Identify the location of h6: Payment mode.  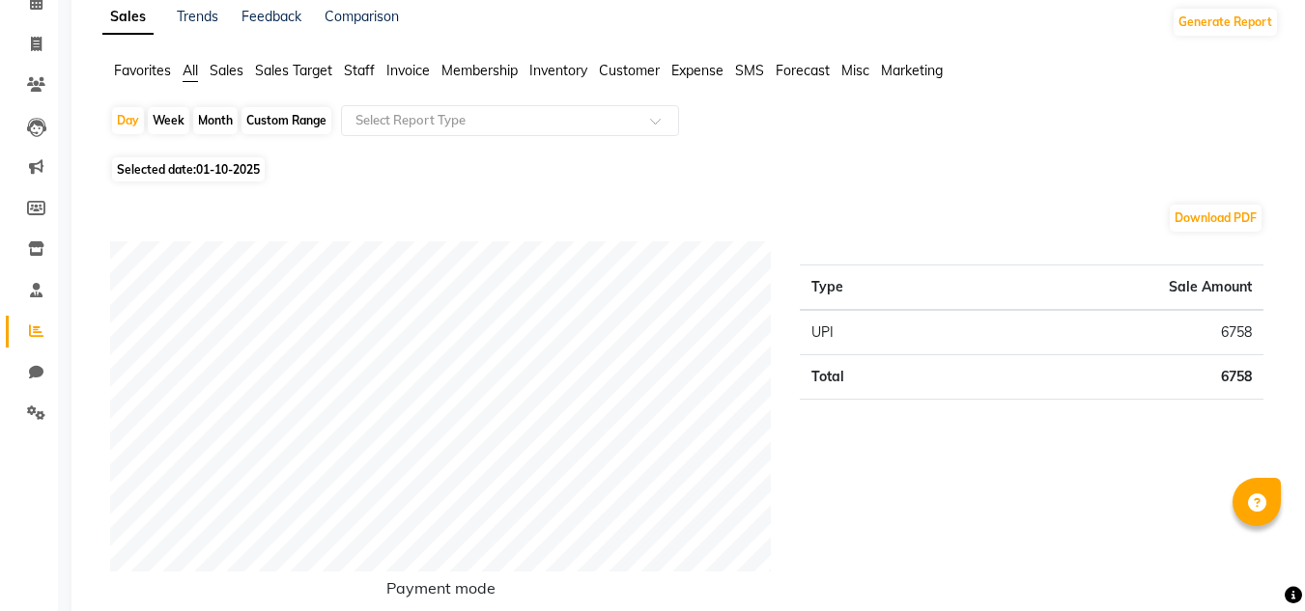
(440, 592).